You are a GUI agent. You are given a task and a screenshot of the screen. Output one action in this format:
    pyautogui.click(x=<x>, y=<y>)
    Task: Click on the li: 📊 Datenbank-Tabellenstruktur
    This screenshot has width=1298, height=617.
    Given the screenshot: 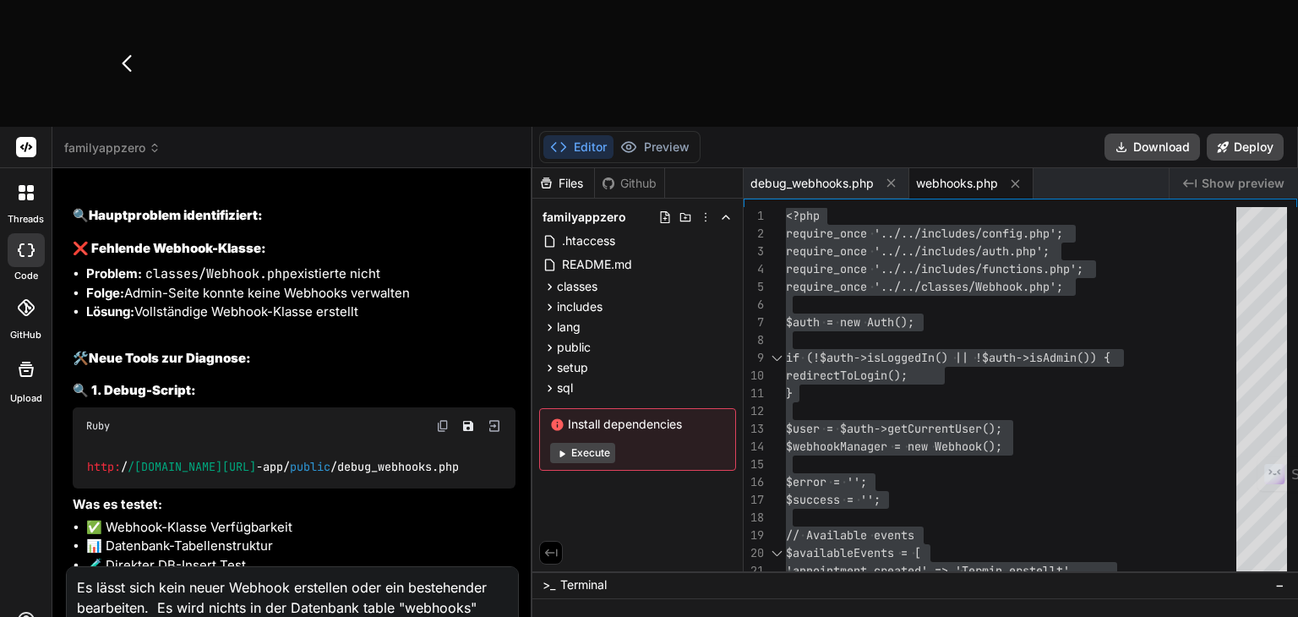 What is the action you would take?
    pyautogui.click(x=301, y=546)
    